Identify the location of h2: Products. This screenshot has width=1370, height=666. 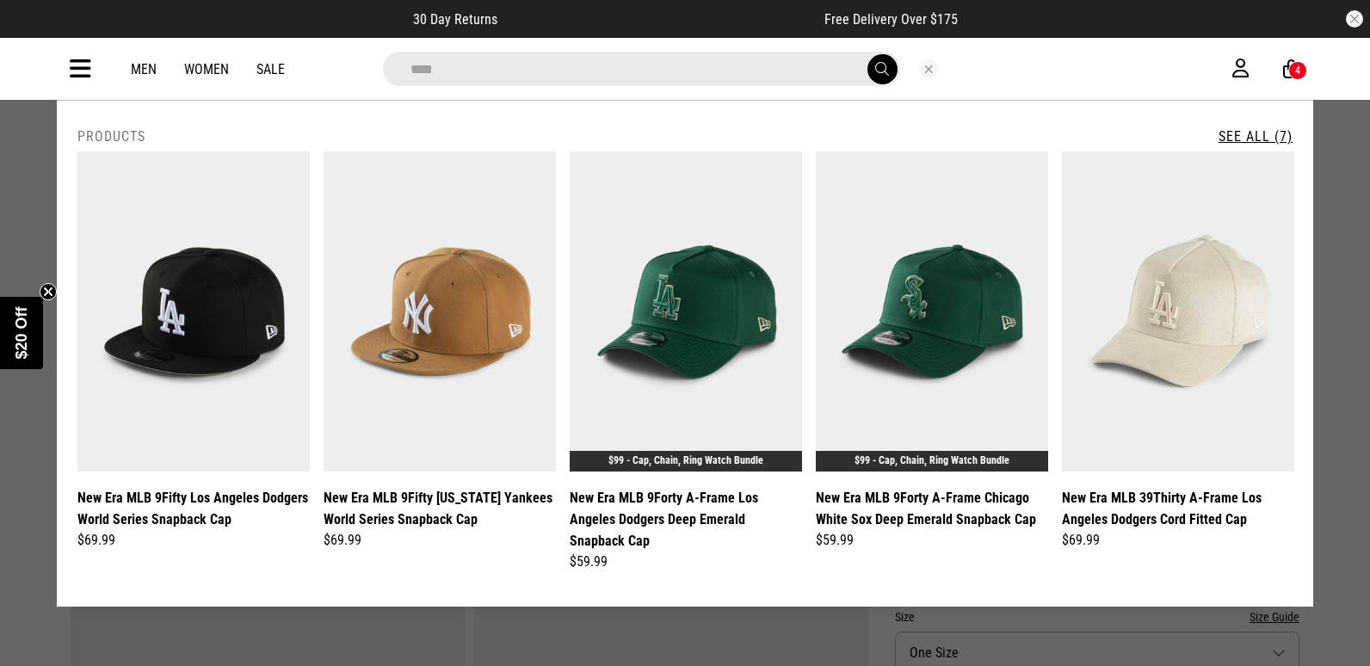
(111, 136).